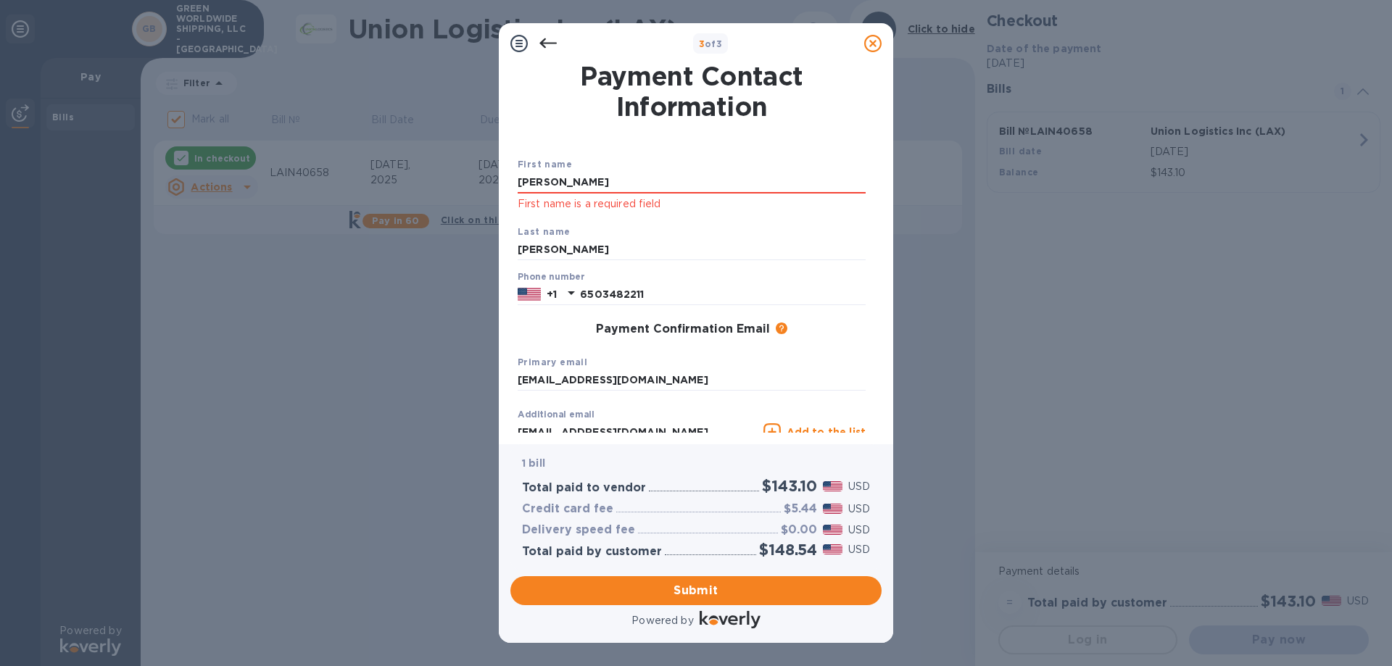 The height and width of the screenshot is (666, 1392). What do you see at coordinates (692, 91) in the screenshot?
I see `h1: Payment Contact Information` at bounding box center [692, 91].